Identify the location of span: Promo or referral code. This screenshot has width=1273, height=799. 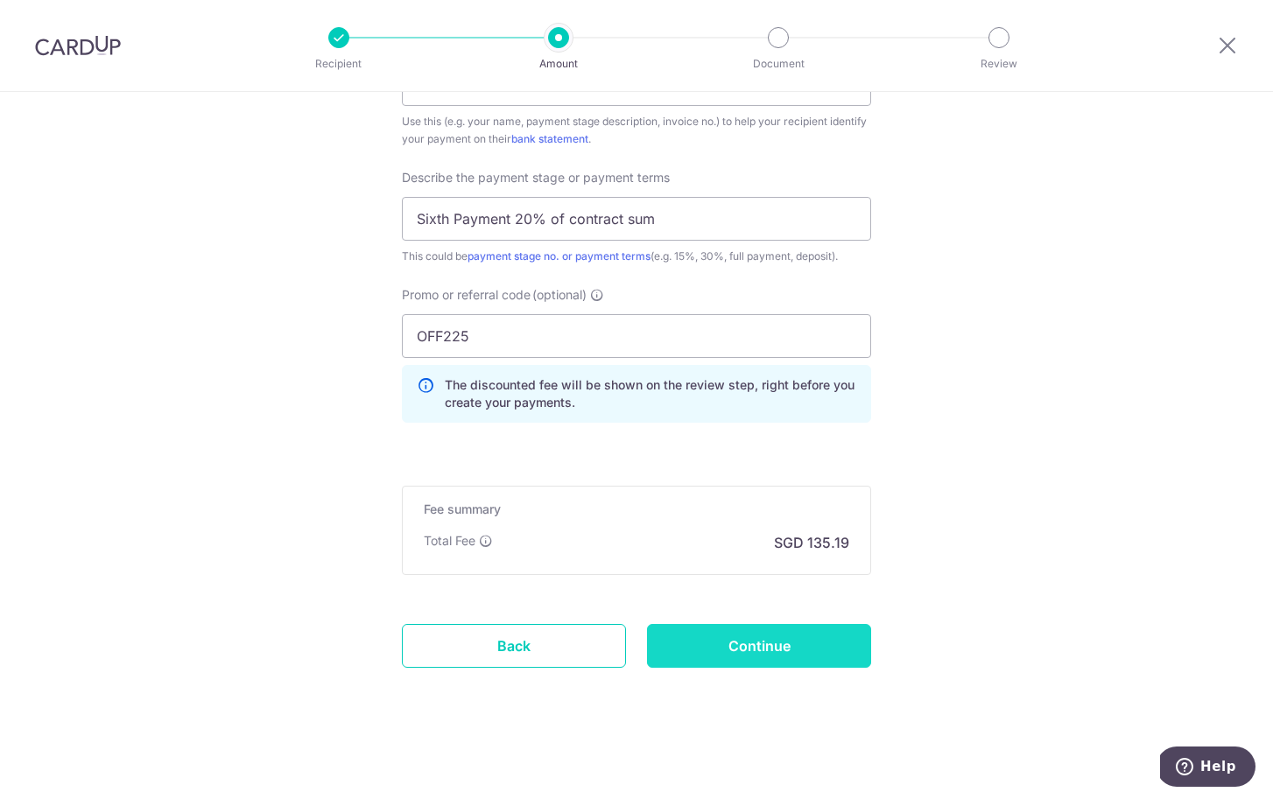
(466, 295).